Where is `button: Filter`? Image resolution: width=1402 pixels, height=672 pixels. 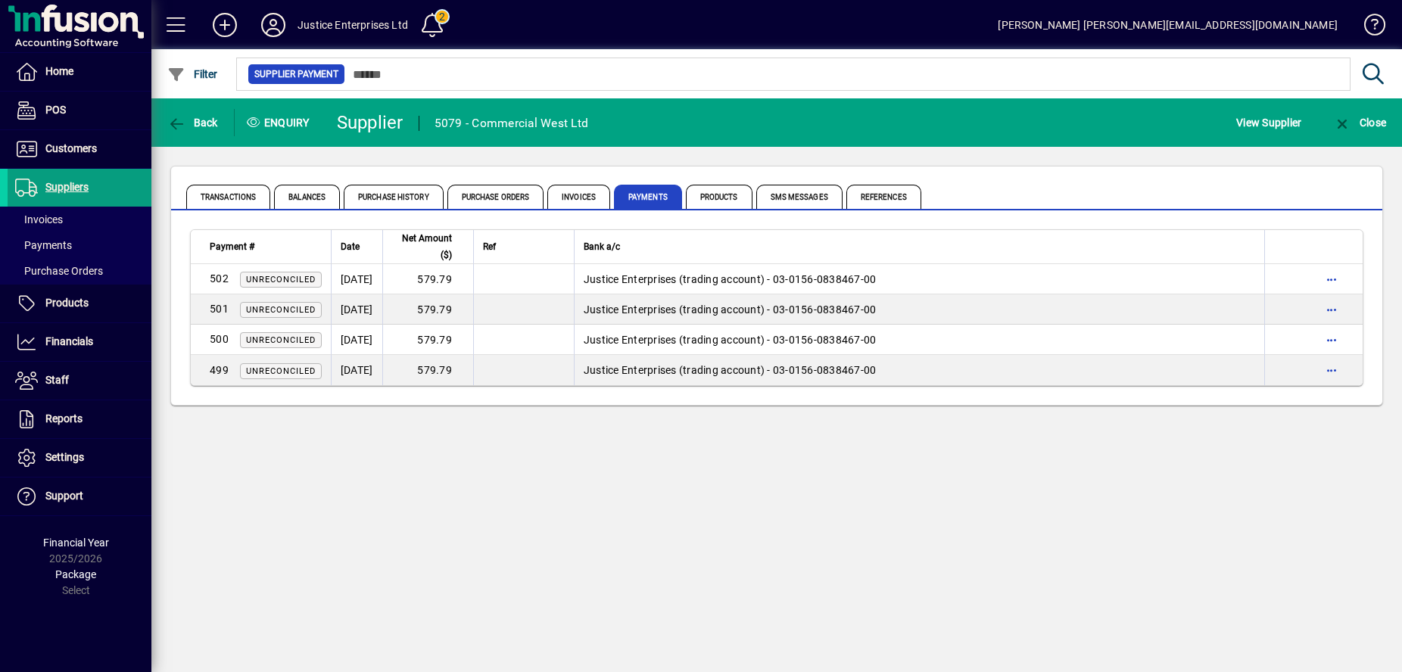 button: Filter is located at coordinates (192, 74).